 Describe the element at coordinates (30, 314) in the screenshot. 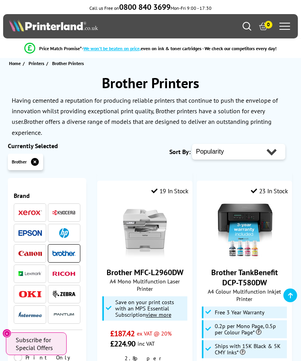

I see `a: Intermec` at that location.